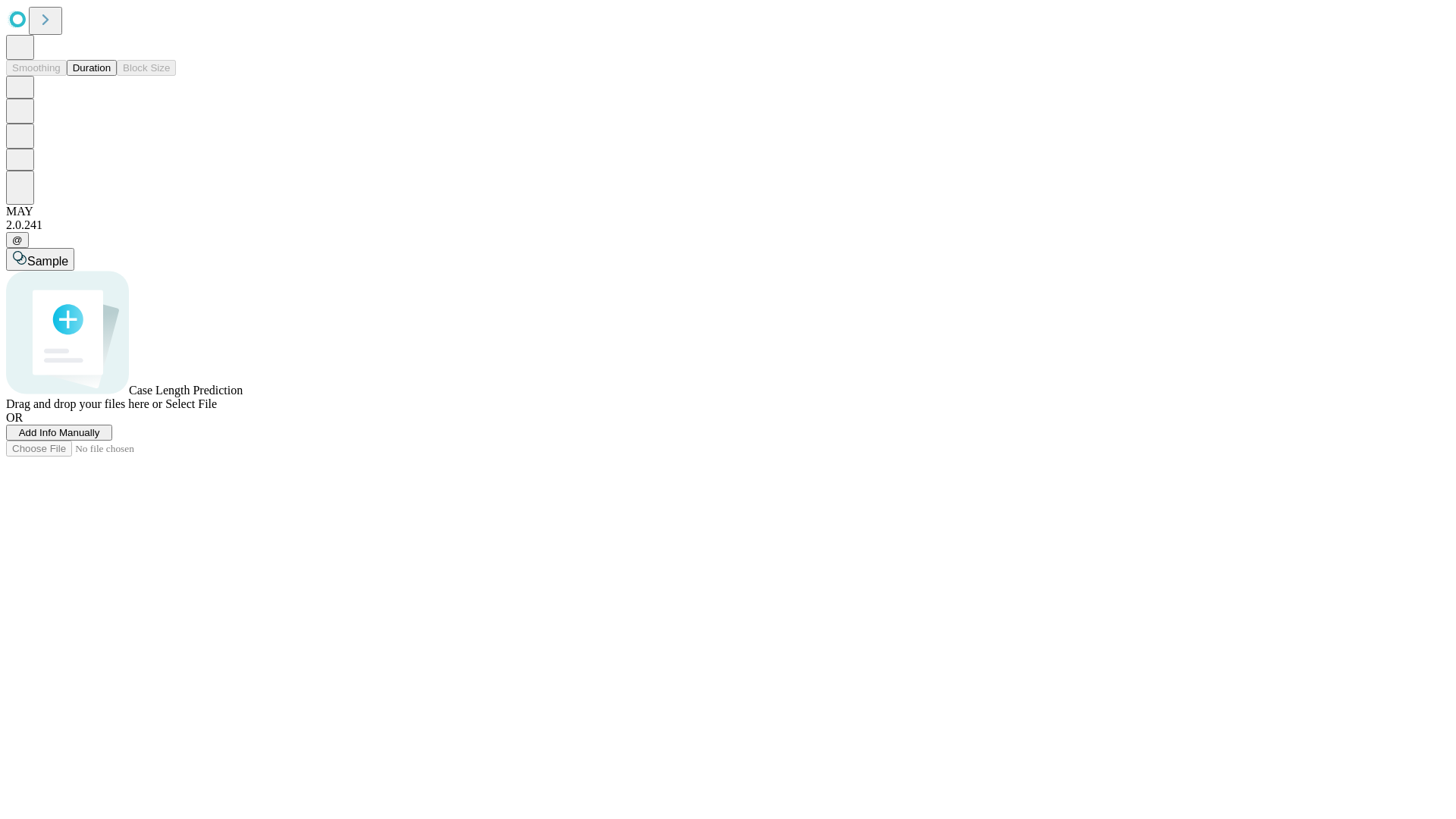  Describe the element at coordinates (14, 417) in the screenshot. I see `span: OR` at that location.